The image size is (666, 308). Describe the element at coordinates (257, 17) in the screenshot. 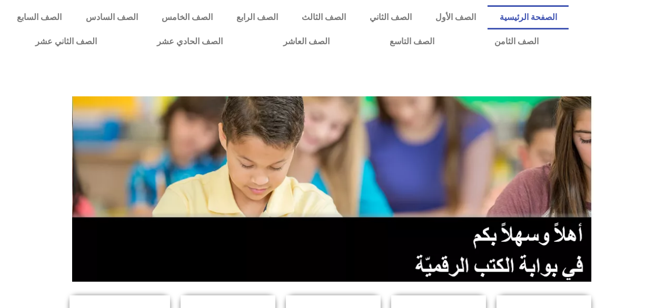

I see `a: الصف الرابع` at that location.